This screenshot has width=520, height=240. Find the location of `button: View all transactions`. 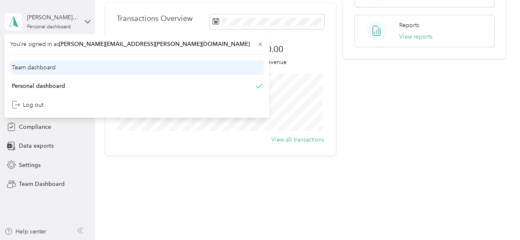

button: View all transactions is located at coordinates (298, 139).